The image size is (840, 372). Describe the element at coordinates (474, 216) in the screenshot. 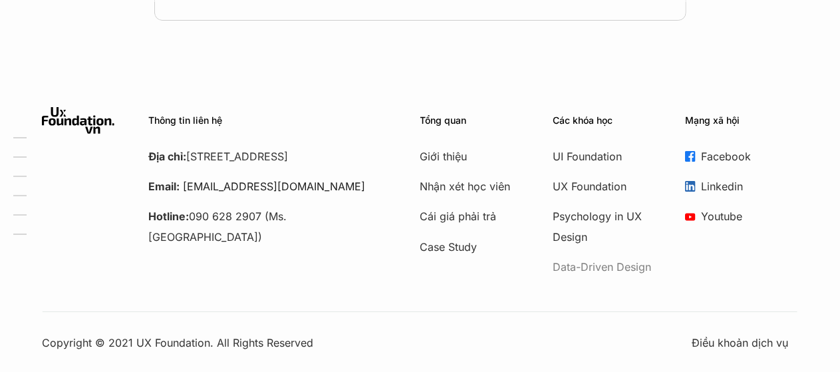

I see `p: Cái giá phải trả` at that location.